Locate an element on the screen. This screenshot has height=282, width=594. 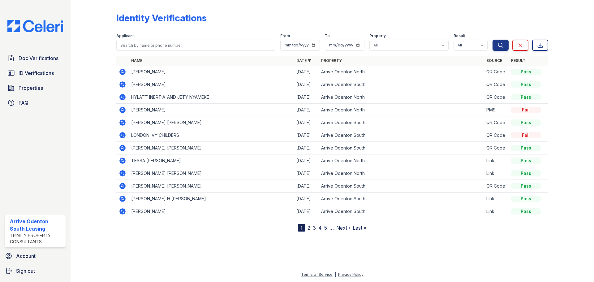
label: Result is located at coordinates (459, 36).